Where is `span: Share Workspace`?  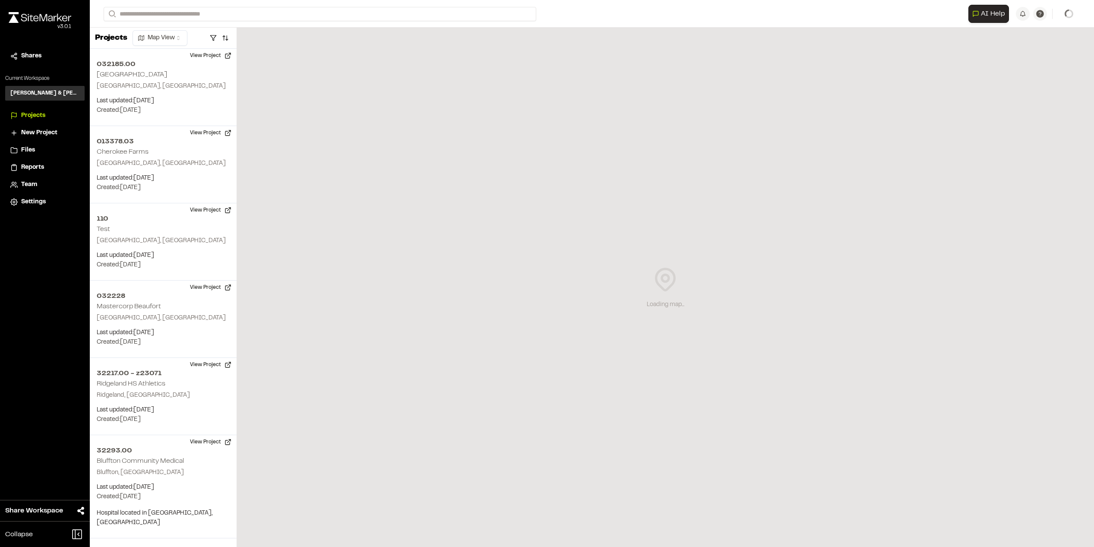
span: Share Workspace is located at coordinates (34, 511).